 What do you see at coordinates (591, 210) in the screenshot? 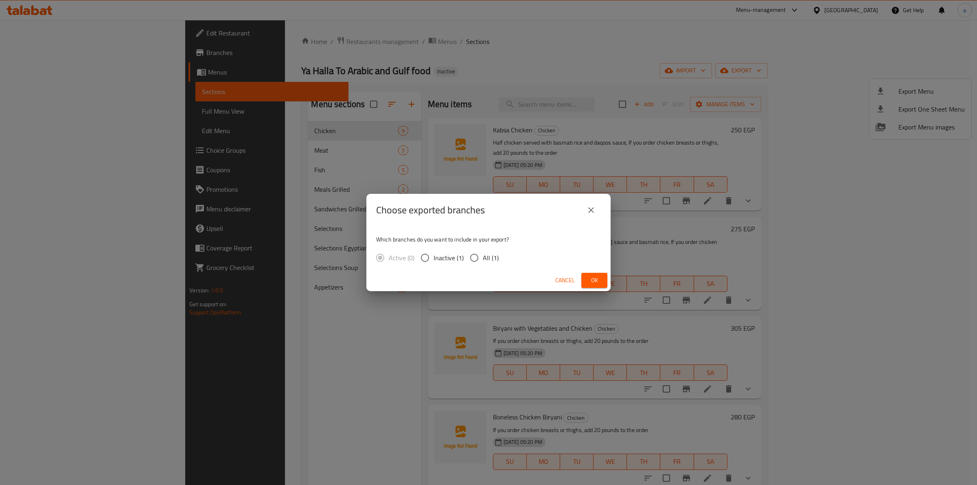
I see `button: close` at bounding box center [591, 210].